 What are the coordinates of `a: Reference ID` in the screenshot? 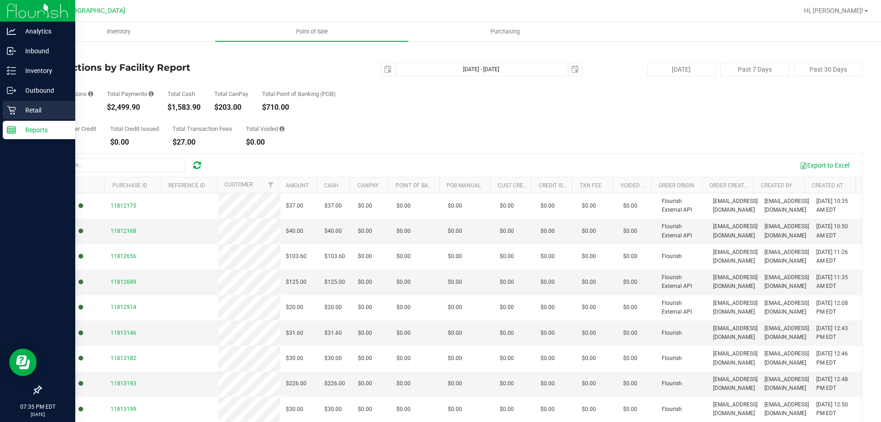 It's located at (187, 185).